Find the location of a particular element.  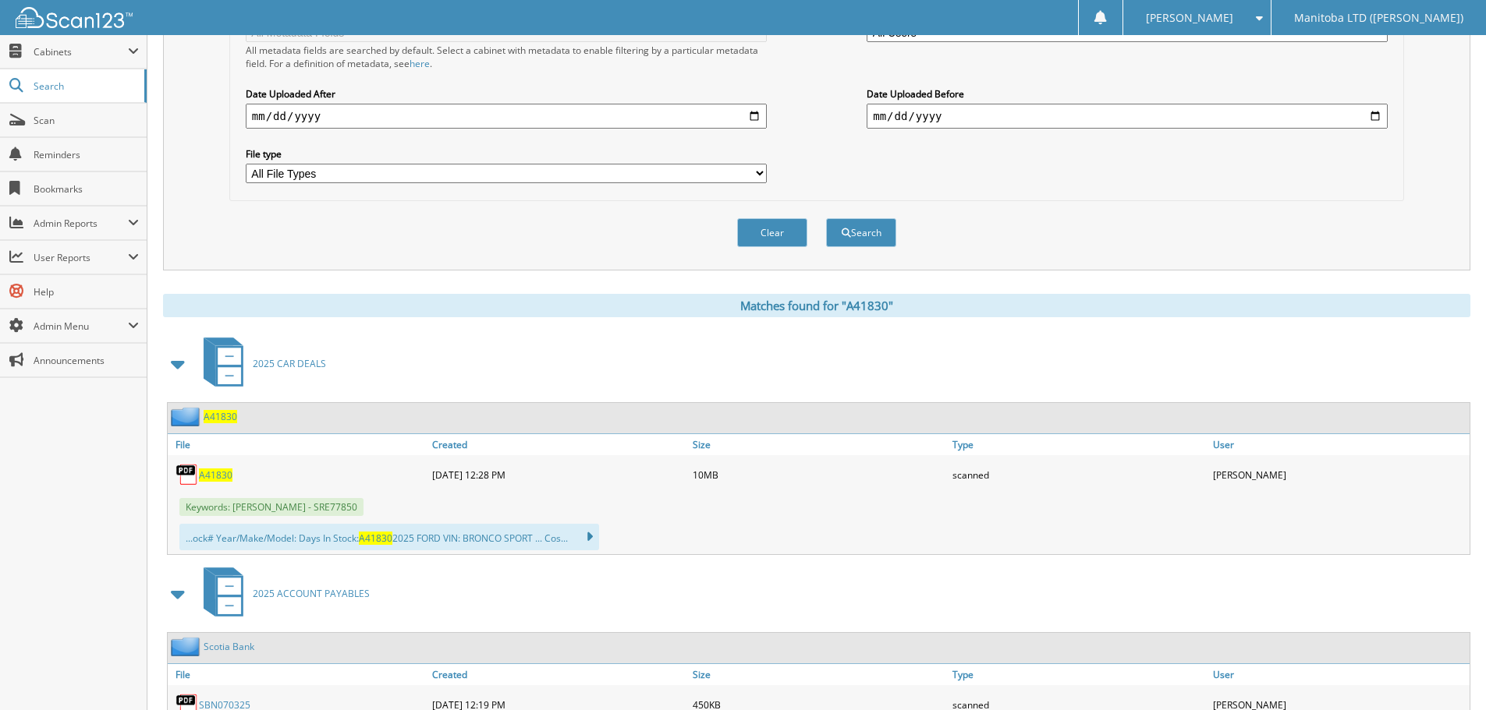

div: 10MB is located at coordinates (819, 475).